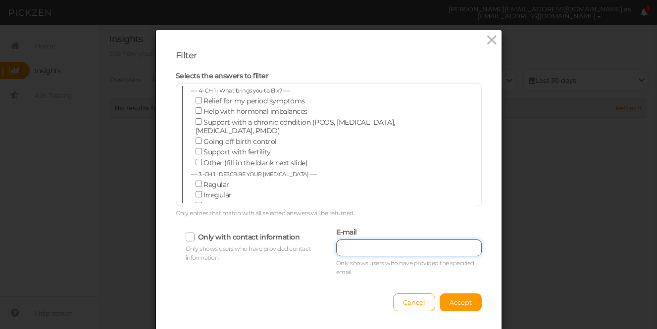 This screenshot has height=329, width=657. What do you see at coordinates (461, 303) in the screenshot?
I see `button: Accept` at bounding box center [461, 303].